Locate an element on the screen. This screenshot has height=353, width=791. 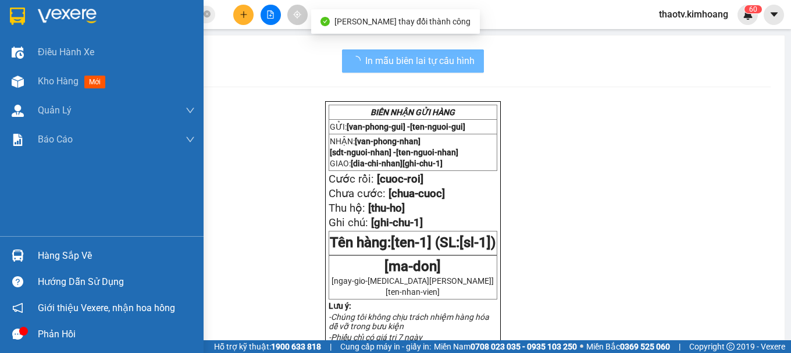
span: Giới thiệu Vexere, nhận hoa hồng is located at coordinates (106, 308).